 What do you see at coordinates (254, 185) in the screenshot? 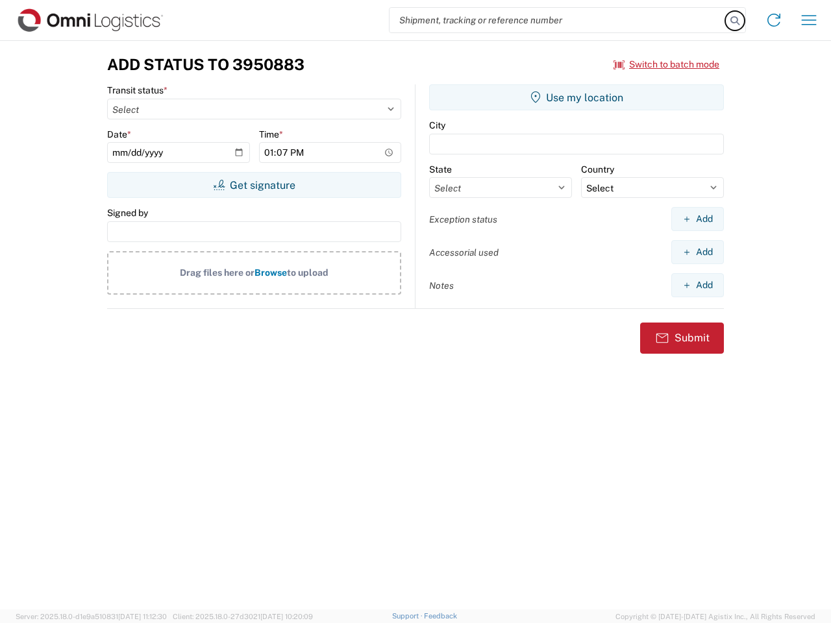
I see `button: Get signature` at bounding box center [254, 185].